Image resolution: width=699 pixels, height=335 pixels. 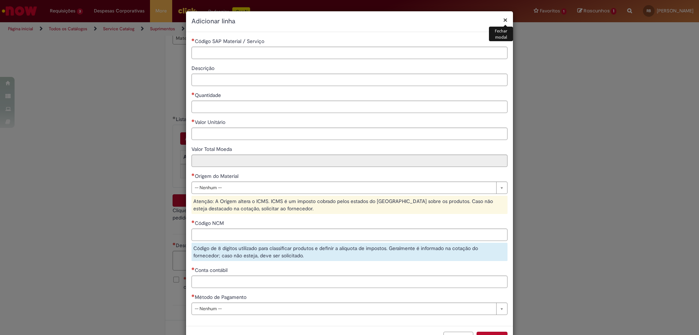 What do you see at coordinates (209, 95) in the screenshot?
I see `span: Quantidade` at bounding box center [209, 95].